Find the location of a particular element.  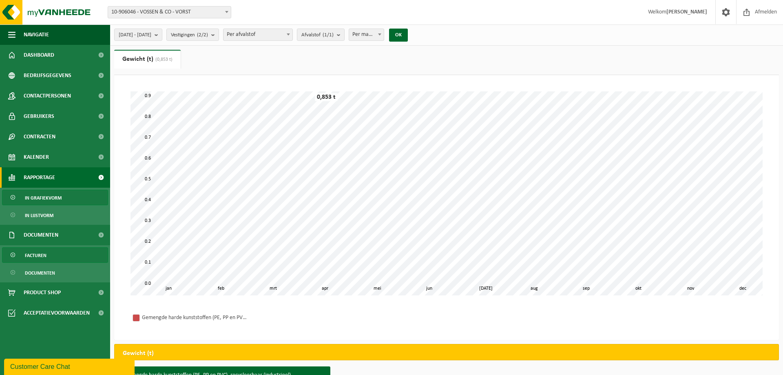

span: Kalender is located at coordinates (36, 157).